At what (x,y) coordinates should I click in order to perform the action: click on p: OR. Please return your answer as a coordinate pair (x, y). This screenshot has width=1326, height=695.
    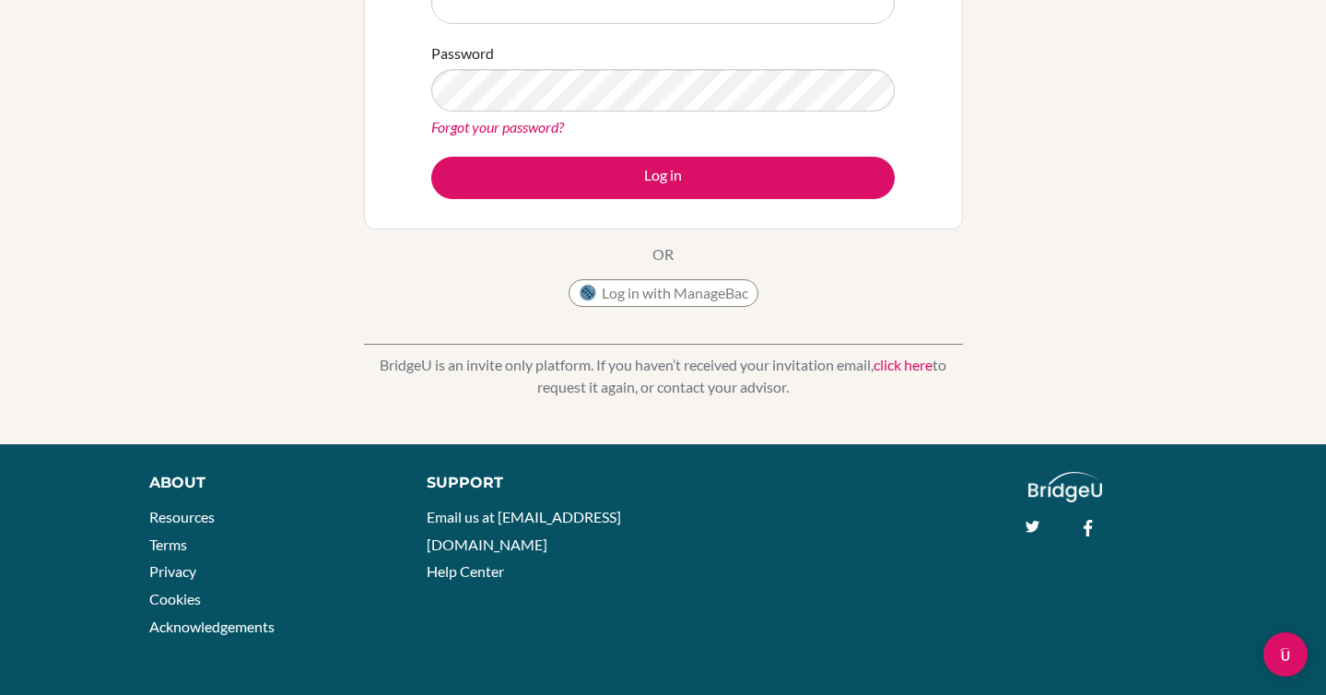
    Looking at the image, I should click on (663, 254).